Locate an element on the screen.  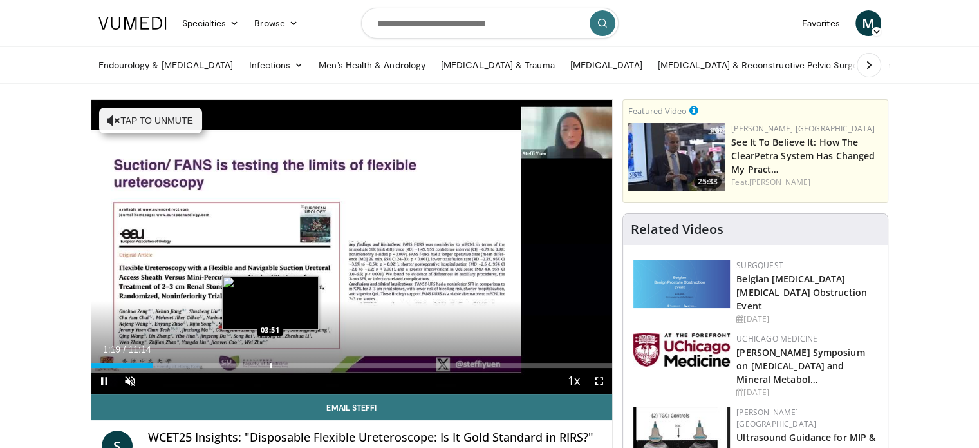
a: M is located at coordinates (869, 23).